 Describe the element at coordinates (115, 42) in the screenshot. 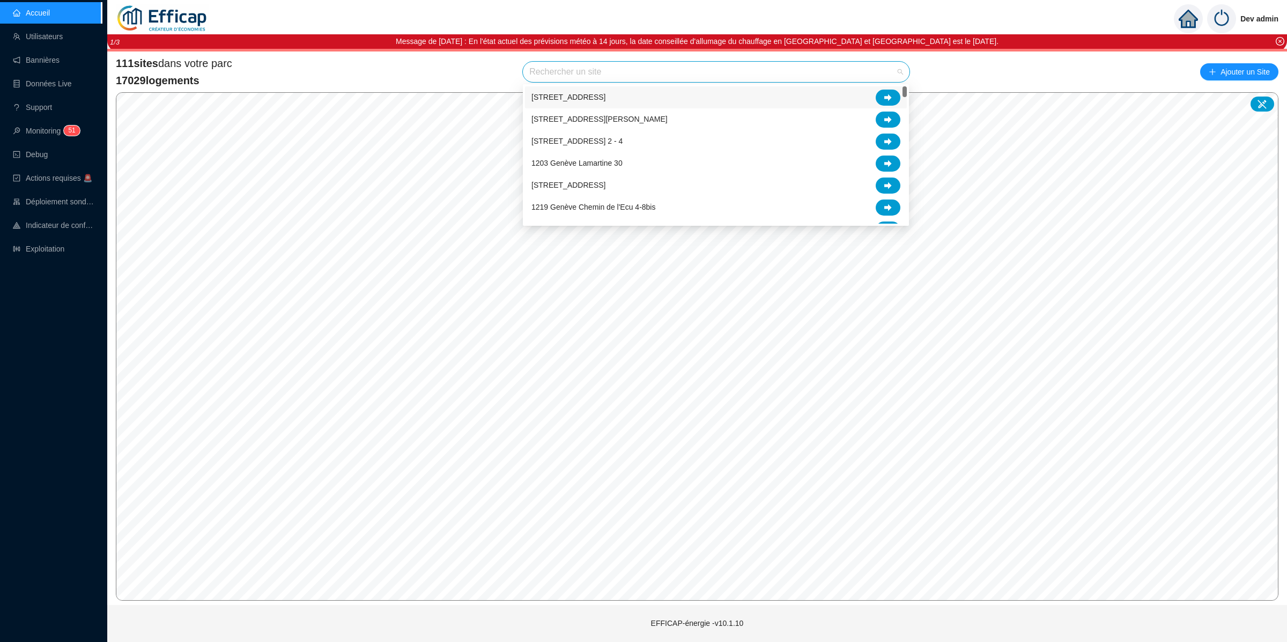

I see `i: 1 / 3` at that location.